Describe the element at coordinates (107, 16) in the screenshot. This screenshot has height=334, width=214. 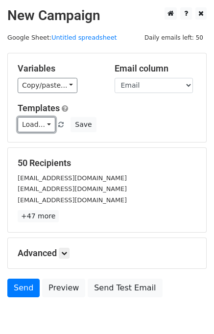
I see `h2: New Campaign` at that location.